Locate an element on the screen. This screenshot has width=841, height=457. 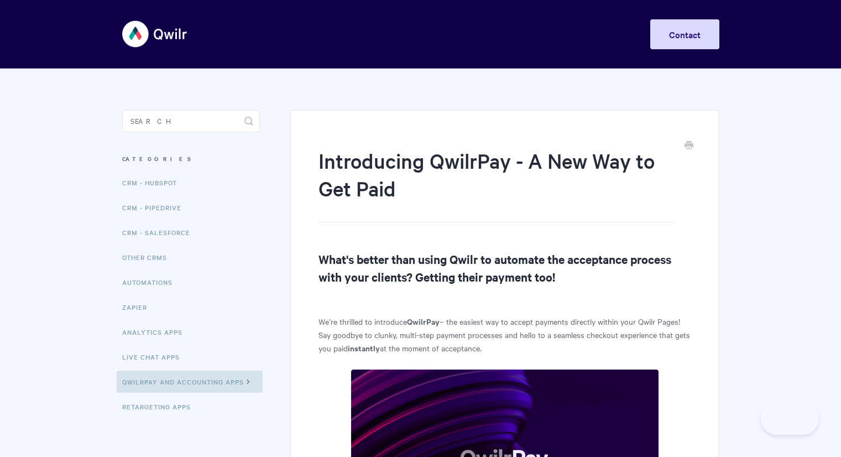
a: QwilrPay and Accounting Apps is located at coordinates (190, 382).